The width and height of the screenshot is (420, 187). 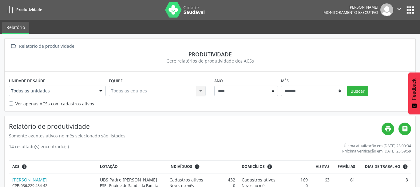 What do you see at coordinates (23, 10) in the screenshot?
I see `a: Produtividade` at bounding box center [23, 10].